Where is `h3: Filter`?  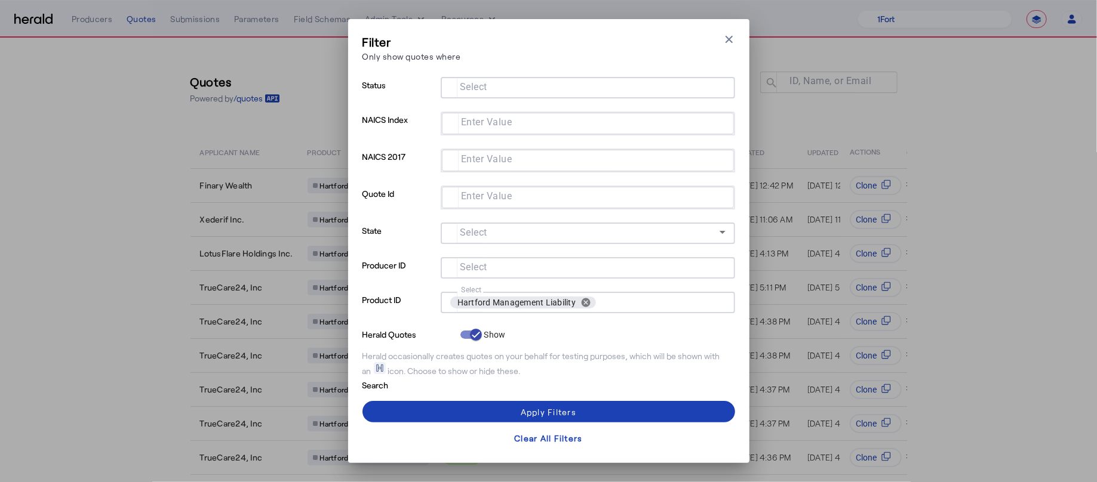
h3: Filter is located at coordinates (411, 42).